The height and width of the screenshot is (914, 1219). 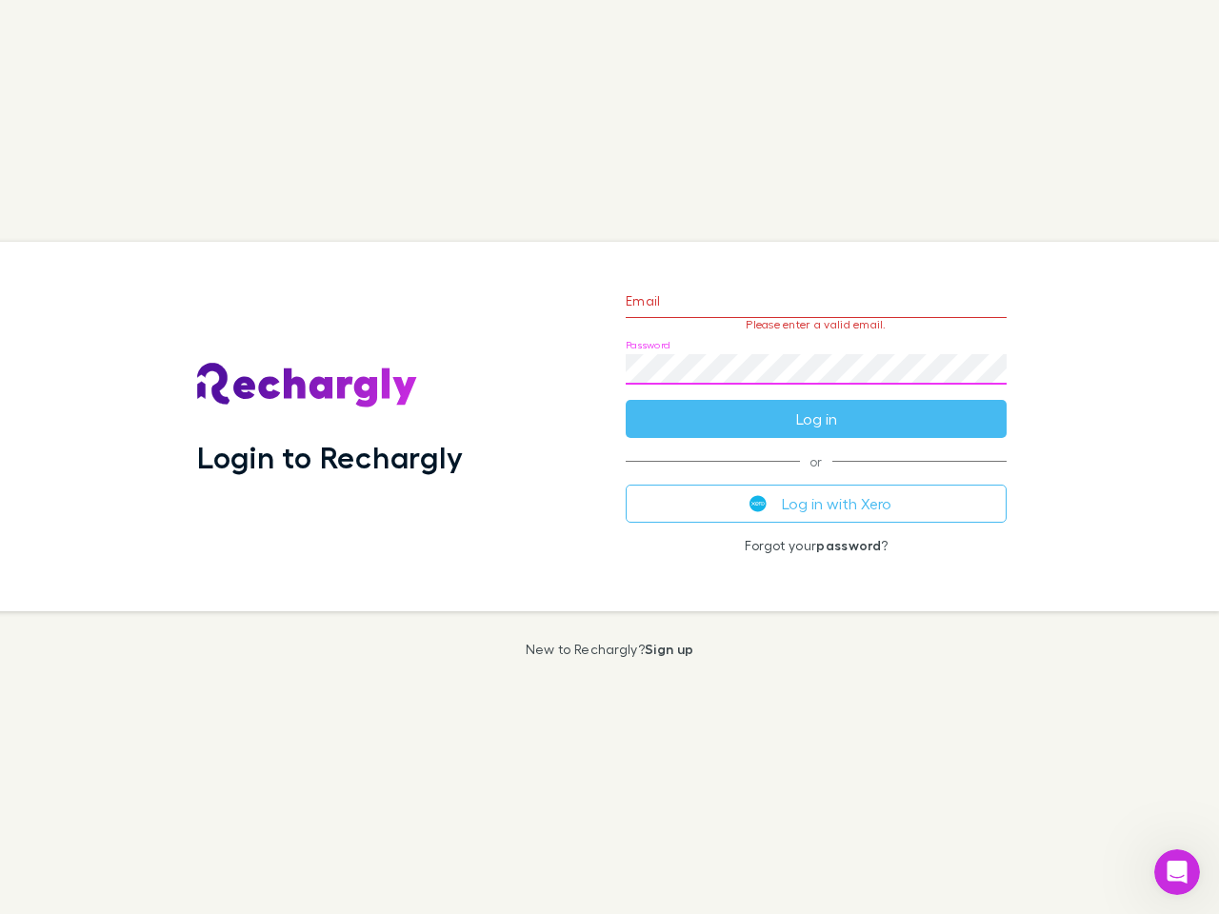 What do you see at coordinates (848, 545) in the screenshot?
I see `a: password` at bounding box center [848, 545].